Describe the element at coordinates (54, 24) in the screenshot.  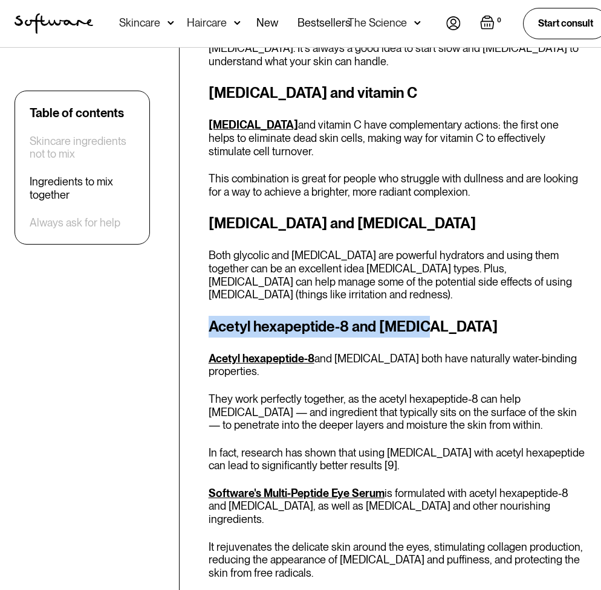
I see `a: home` at that location.